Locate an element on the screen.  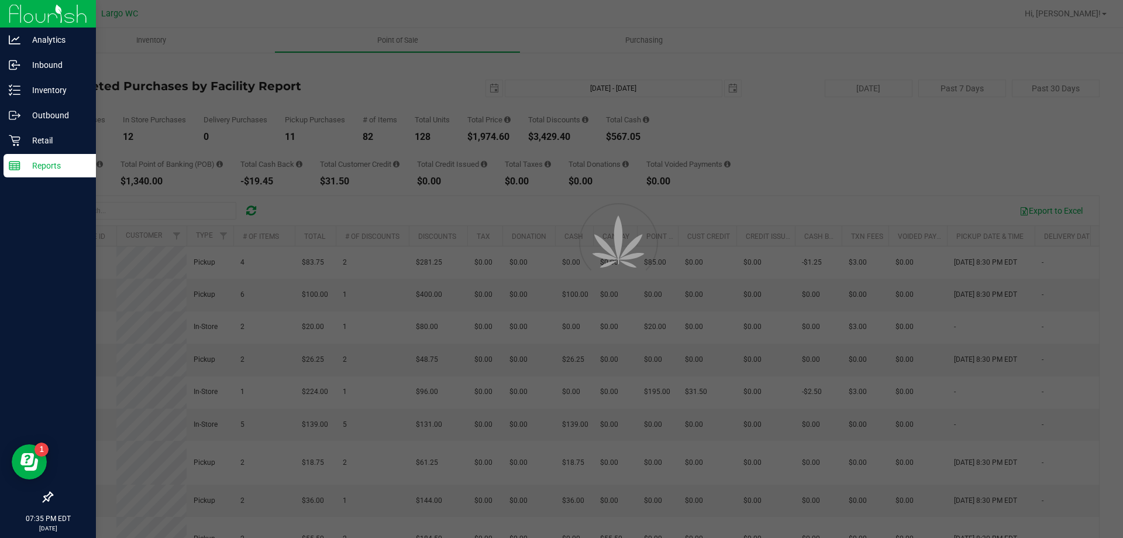
inline-svg: Outbound is located at coordinates (15, 115).